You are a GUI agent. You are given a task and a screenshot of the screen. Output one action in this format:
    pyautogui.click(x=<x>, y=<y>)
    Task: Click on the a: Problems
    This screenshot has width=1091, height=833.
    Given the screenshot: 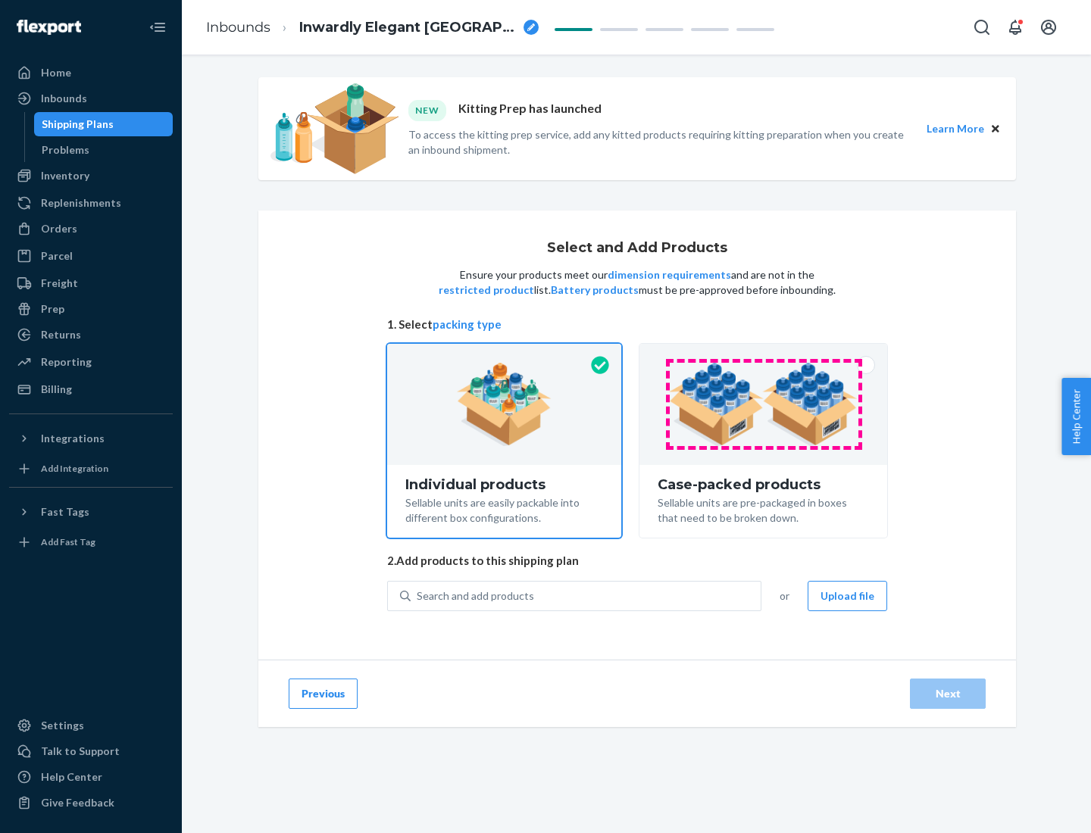 What is the action you would take?
    pyautogui.click(x=104, y=150)
    